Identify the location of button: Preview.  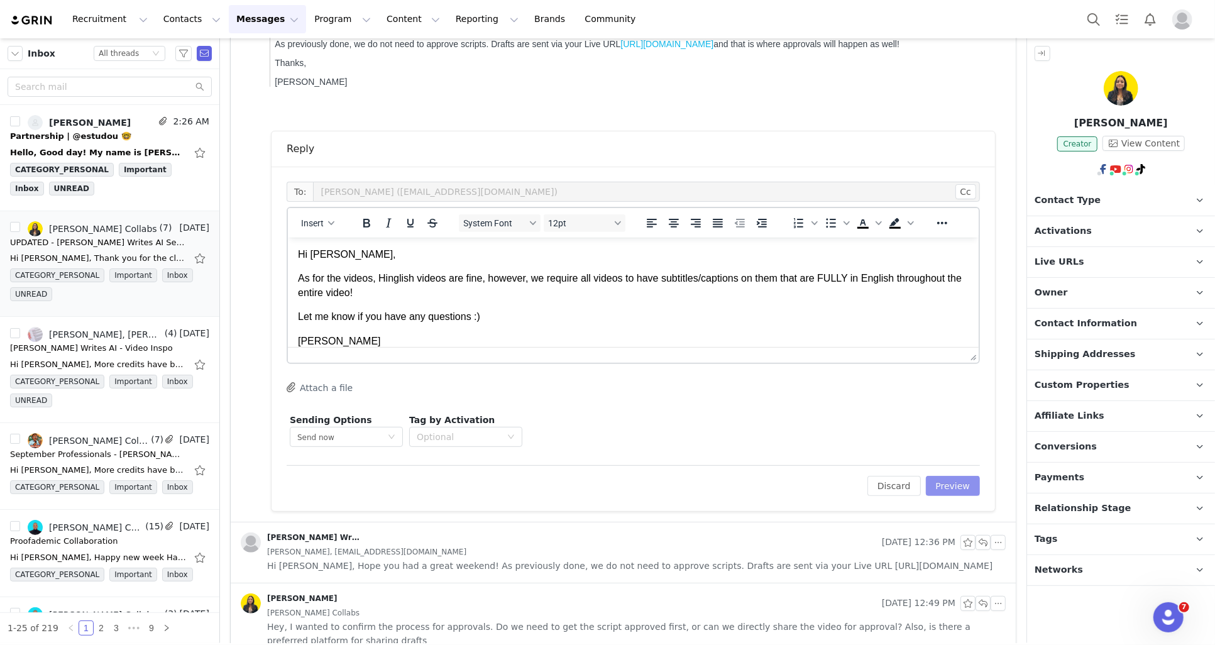
(953, 486).